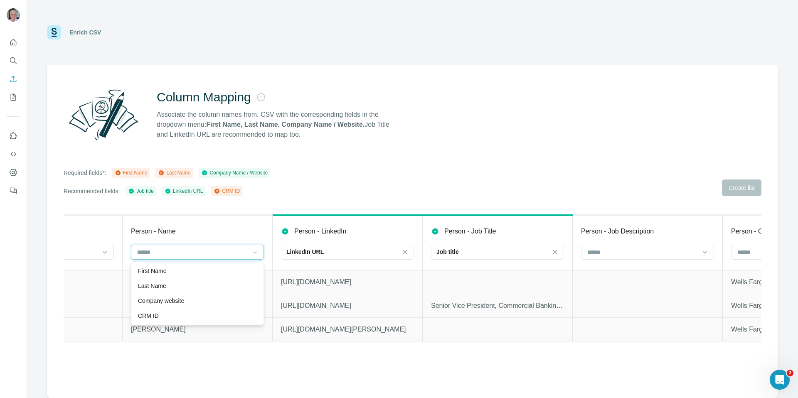  What do you see at coordinates (470, 232) in the screenshot?
I see `p: Person - Job Title` at bounding box center [470, 232].